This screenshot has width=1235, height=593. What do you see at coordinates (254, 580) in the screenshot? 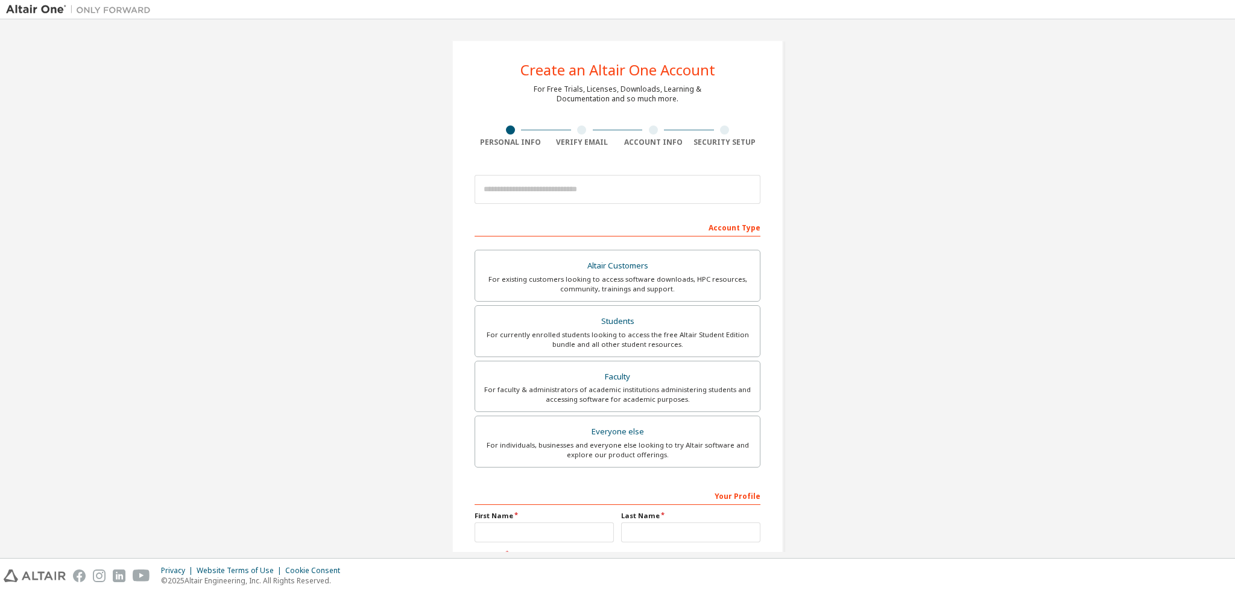
I see `p: © 2025 Altair Engineering, Inc. All Rights Reserved.` at bounding box center [254, 580].